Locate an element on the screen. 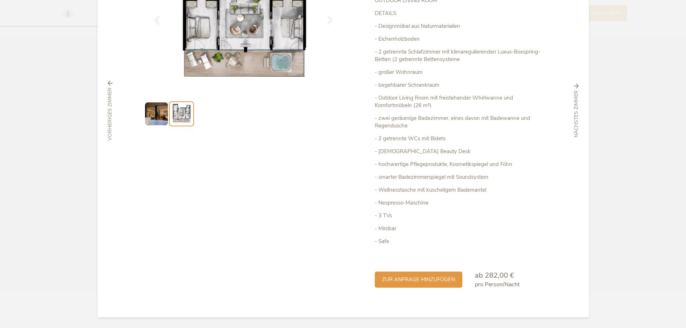  span: zur Anfrage hinzufügen is located at coordinates (418, 280).